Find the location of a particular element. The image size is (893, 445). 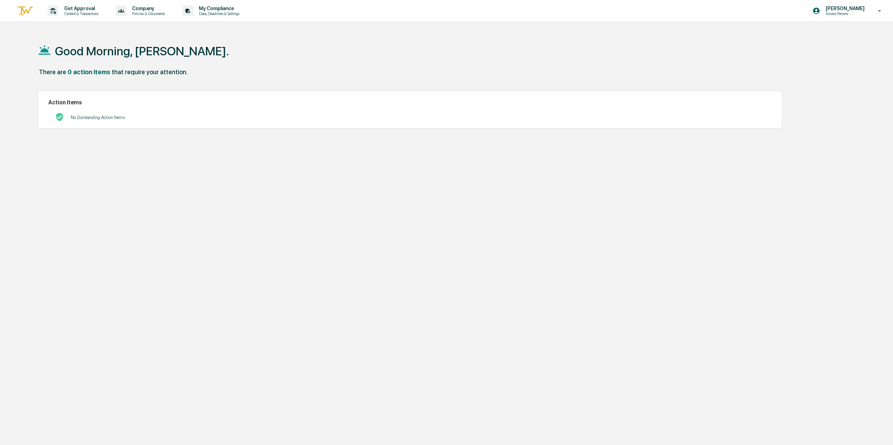

img: logo is located at coordinates (25, 11).